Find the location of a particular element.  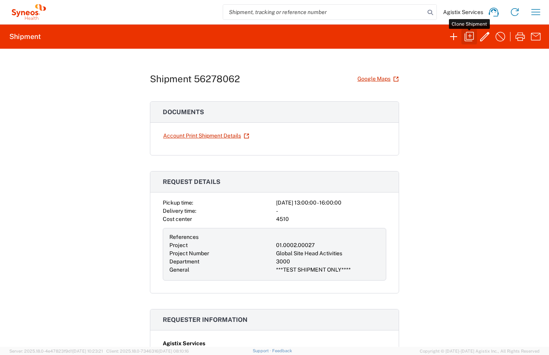

span: Pickup time: is located at coordinates (178, 203).